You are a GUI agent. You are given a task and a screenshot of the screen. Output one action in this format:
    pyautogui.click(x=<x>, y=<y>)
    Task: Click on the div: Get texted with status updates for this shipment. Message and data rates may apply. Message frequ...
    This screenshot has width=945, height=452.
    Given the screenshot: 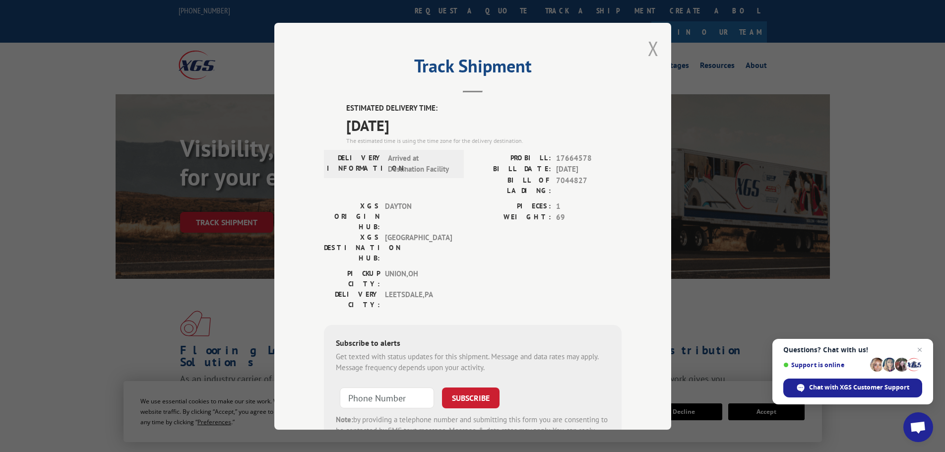 What is the action you would take?
    pyautogui.click(x=473, y=362)
    